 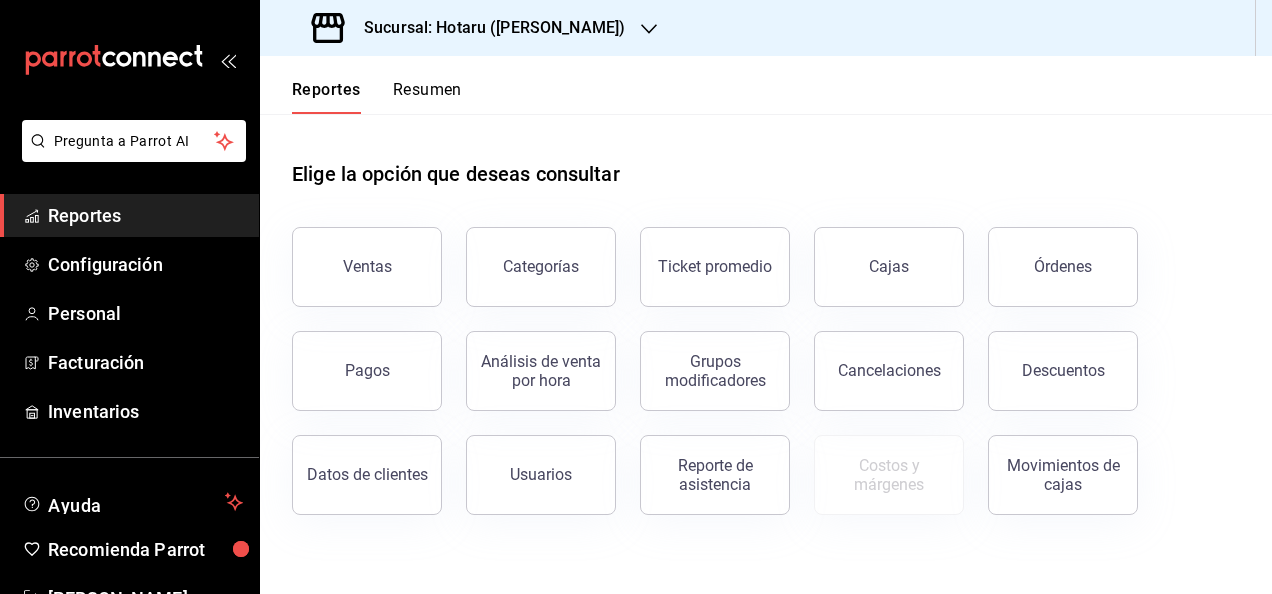 What do you see at coordinates (541, 267) in the screenshot?
I see `button: Categorías` at bounding box center [541, 267].